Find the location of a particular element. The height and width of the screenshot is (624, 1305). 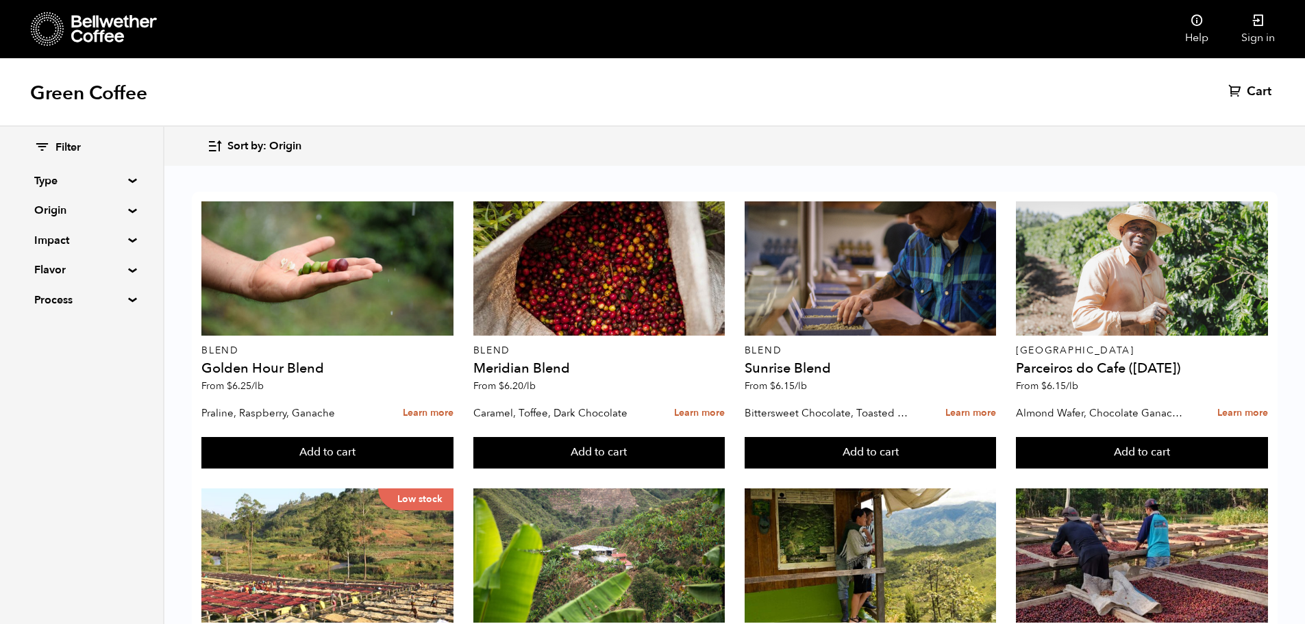

p: Almond Wafer, Chocolate Ganache, Bing Cherry is located at coordinates (1102, 413).